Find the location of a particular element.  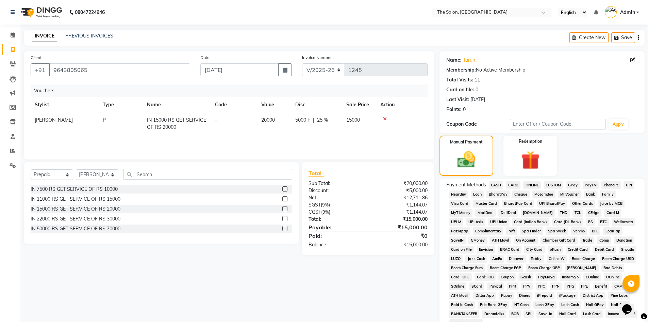

span: bKash is located at coordinates (555, 249).